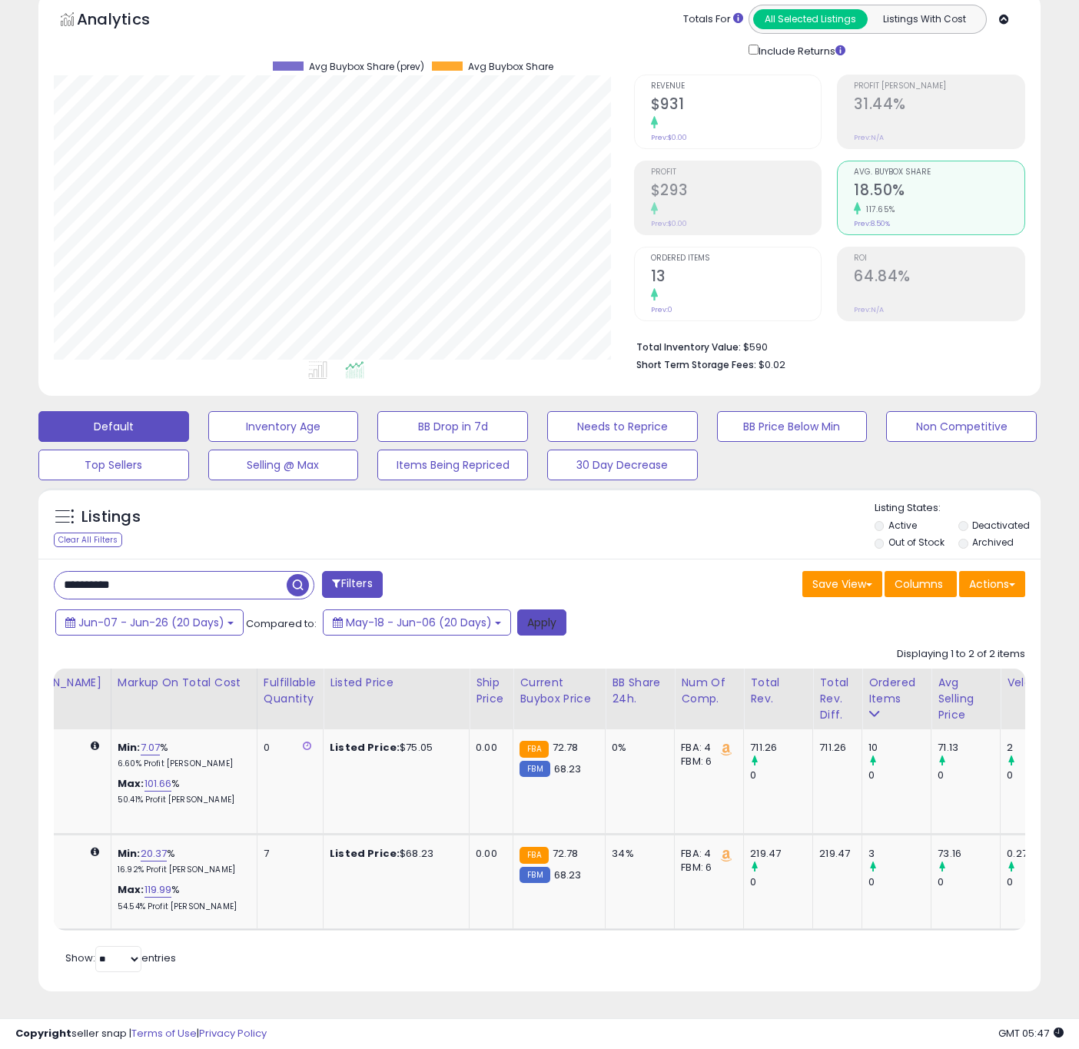  What do you see at coordinates (233, 1033) in the screenshot?
I see `a: Privacy Policy` at bounding box center [233, 1033].